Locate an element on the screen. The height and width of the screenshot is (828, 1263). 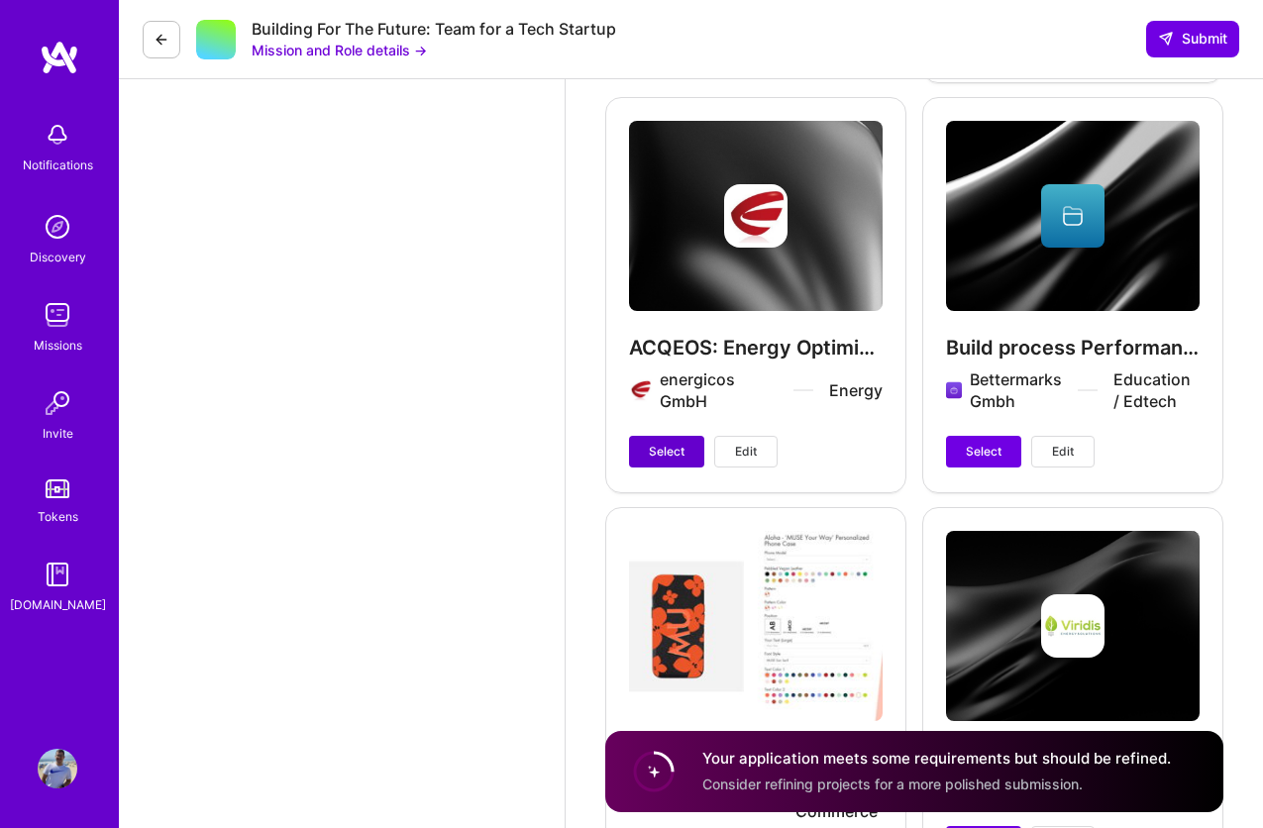
i: icon LeftArrowDark is located at coordinates (161, 40).